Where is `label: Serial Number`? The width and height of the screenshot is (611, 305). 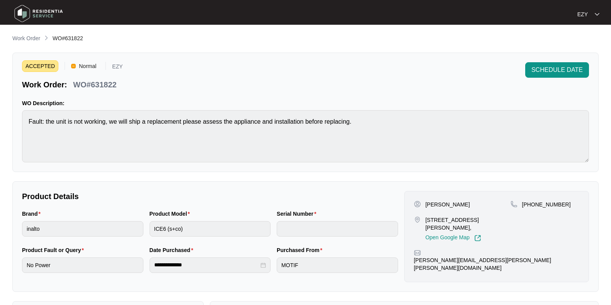
label: Serial Number is located at coordinates (298, 214).